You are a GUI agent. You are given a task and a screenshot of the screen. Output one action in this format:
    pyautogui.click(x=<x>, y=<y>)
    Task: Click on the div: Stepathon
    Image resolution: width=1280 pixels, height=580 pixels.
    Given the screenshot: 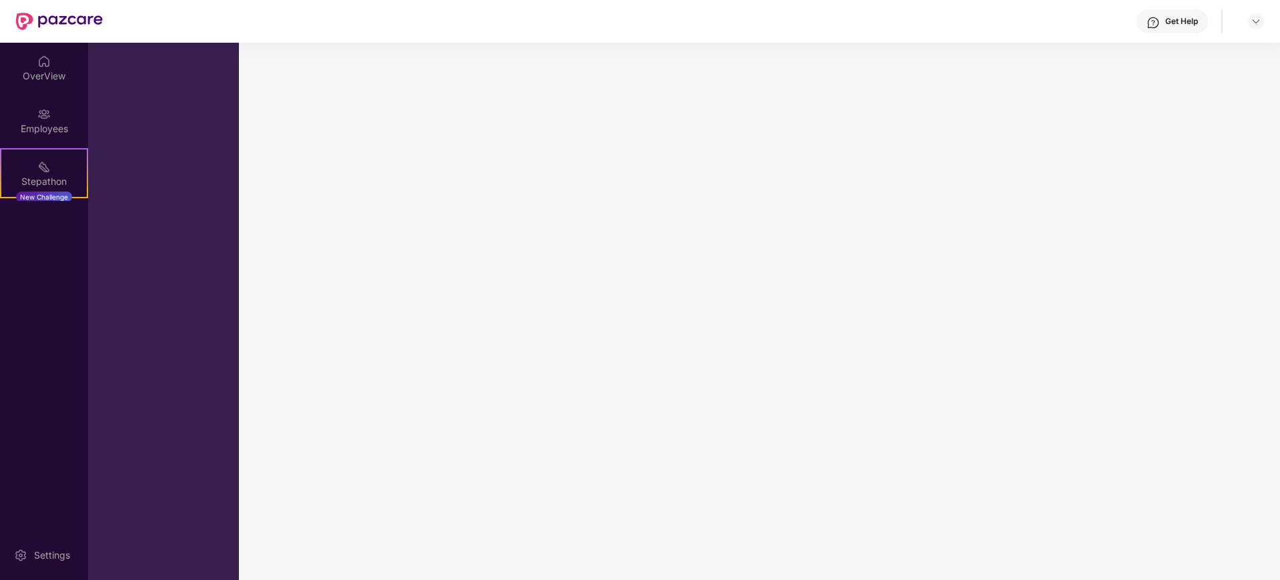 What is the action you would take?
    pyautogui.click(x=44, y=181)
    